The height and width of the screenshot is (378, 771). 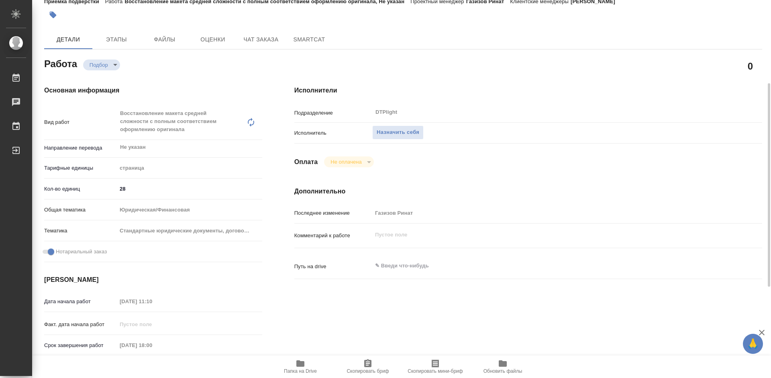 I want to click on p: Дата начала работ, so click(x=80, y=301).